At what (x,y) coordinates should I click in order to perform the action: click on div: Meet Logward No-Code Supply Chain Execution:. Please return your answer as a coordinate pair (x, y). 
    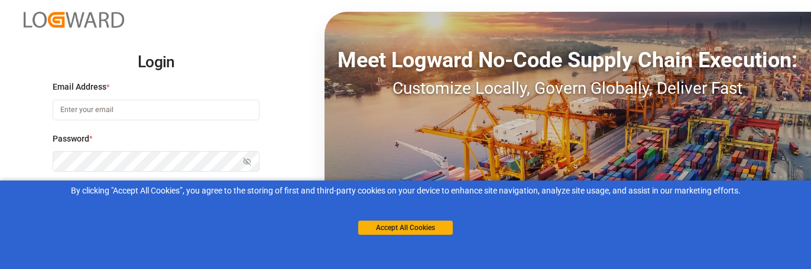
    Looking at the image, I should click on (567, 60).